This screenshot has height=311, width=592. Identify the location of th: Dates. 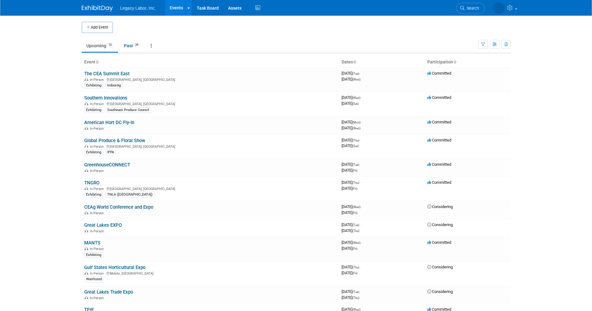
(382, 62).